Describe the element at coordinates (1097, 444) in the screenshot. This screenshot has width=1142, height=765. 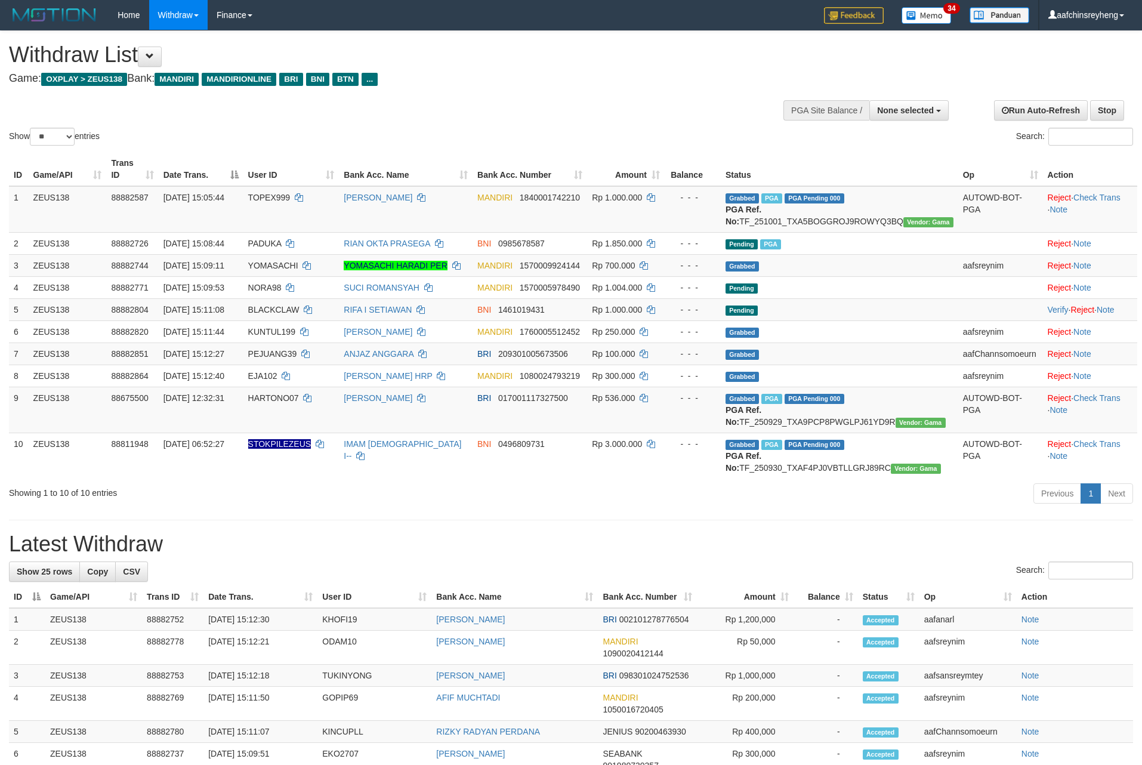
I see `a: Check Trans` at that location.